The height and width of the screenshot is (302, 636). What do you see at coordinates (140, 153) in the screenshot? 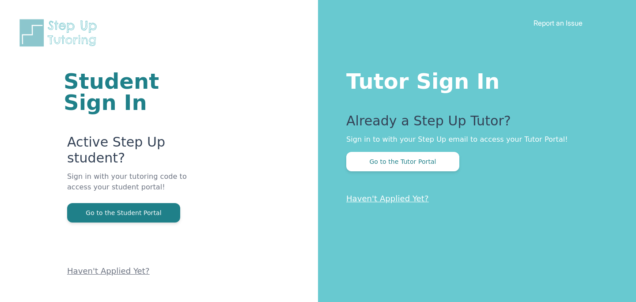
I see `p: Active Step Up student?` at bounding box center [140, 153].